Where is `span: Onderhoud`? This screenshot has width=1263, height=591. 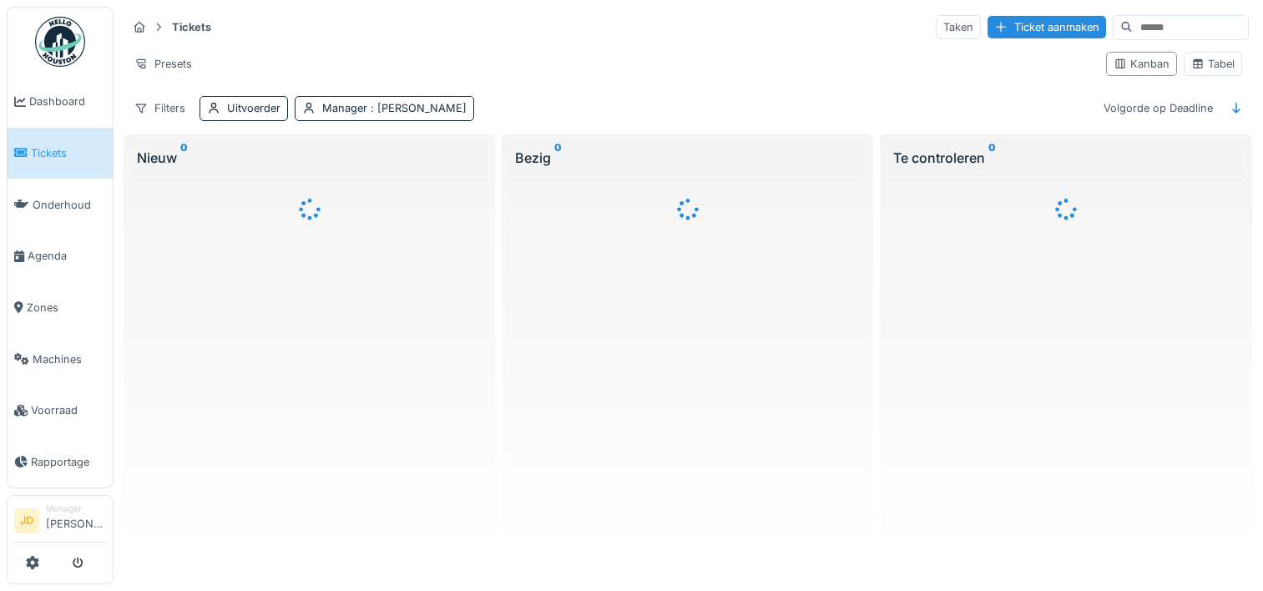
span: Onderhoud is located at coordinates (69, 204).